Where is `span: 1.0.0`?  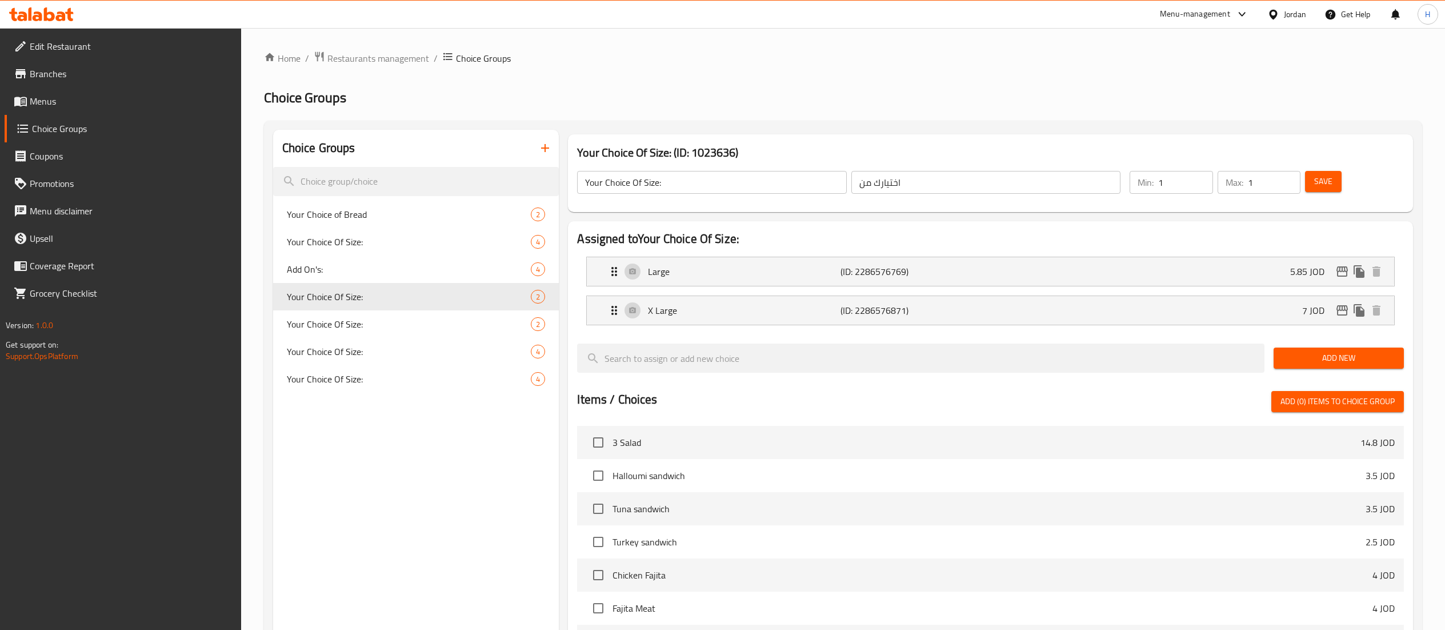 span: 1.0.0 is located at coordinates (44, 325).